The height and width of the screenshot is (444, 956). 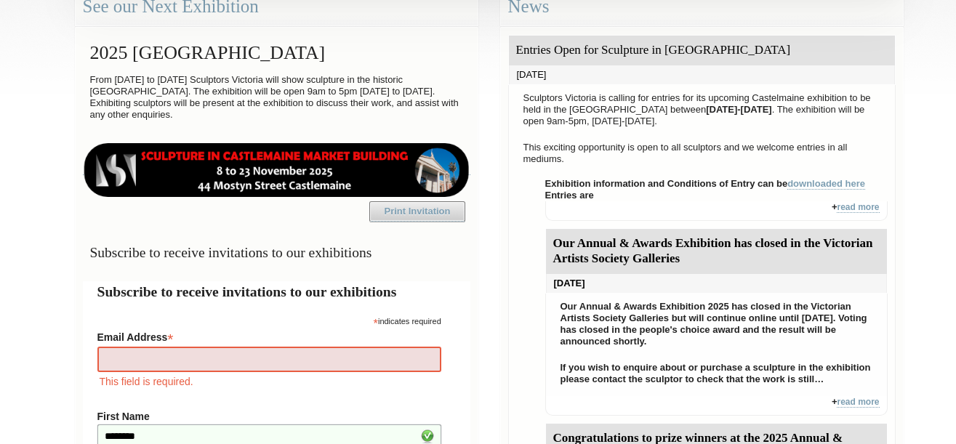 I want to click on div: indicates required, so click(x=269, y=320).